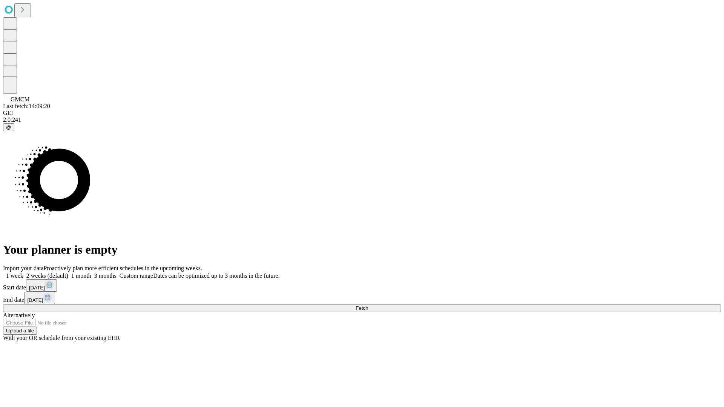 The width and height of the screenshot is (724, 407). Describe the element at coordinates (216, 275) in the screenshot. I see `span: Dates can be optimized up to 3 months in the future.` at that location.